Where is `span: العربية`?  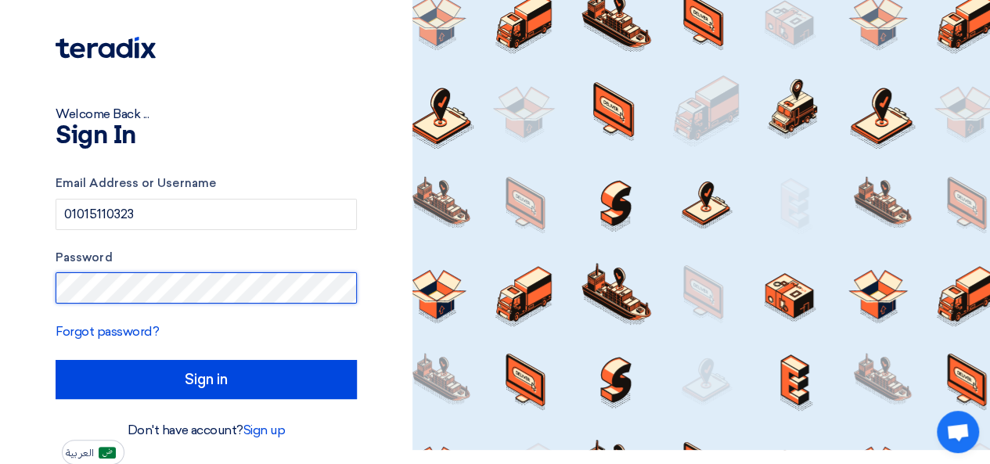 span: العربية is located at coordinates (80, 453).